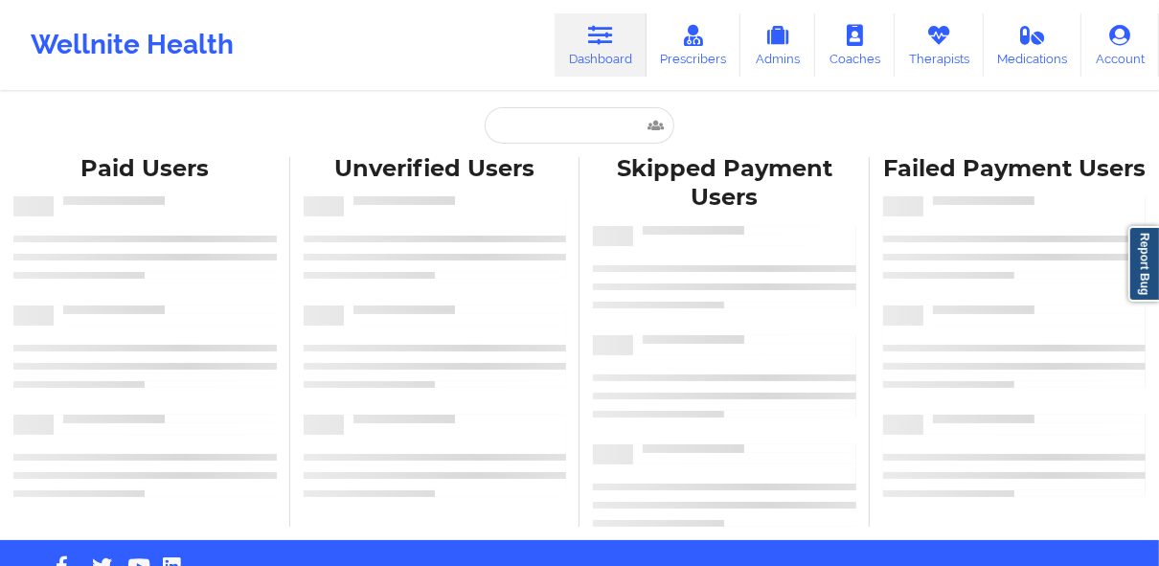 The image size is (1159, 566). Describe the element at coordinates (724, 184) in the screenshot. I see `div: Skipped Payment Users` at that location.